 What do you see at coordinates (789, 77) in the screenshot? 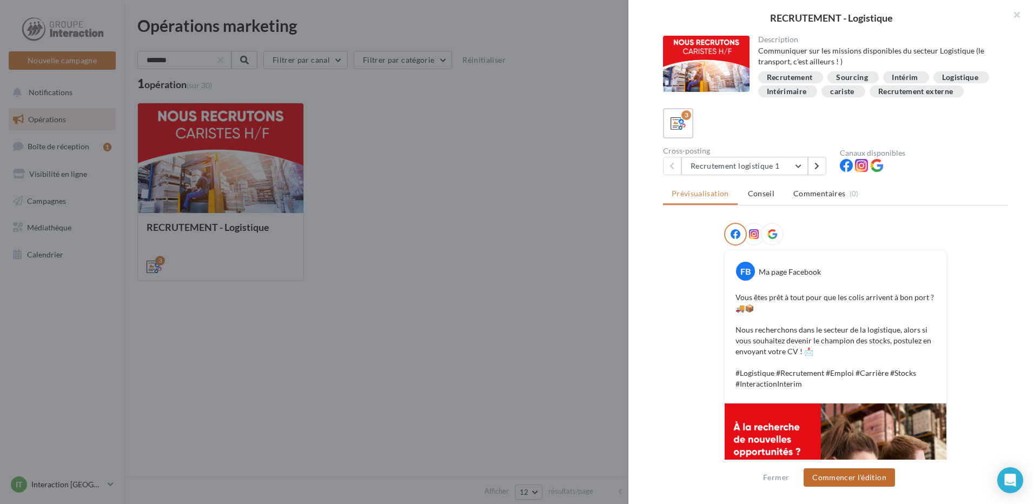
I see `div: Recrutement` at bounding box center [789, 77].